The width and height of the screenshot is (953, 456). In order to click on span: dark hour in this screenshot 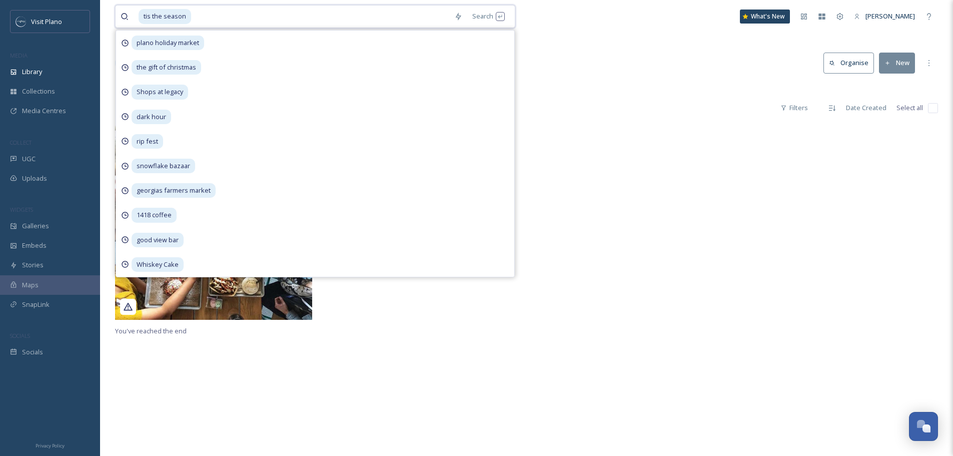, I will do `click(151, 117)`.